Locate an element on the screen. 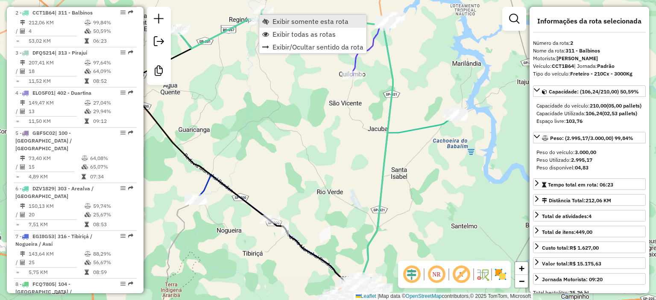 The height and width of the screenshot is (300, 656). span: DZV1829 is located at coordinates (43, 188).